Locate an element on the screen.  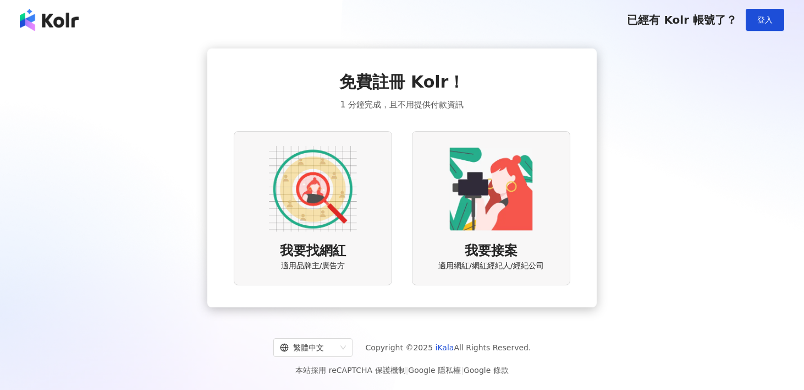
span: 1 分鐘完成，且不用提供付款資訊 is located at coordinates (402, 105).